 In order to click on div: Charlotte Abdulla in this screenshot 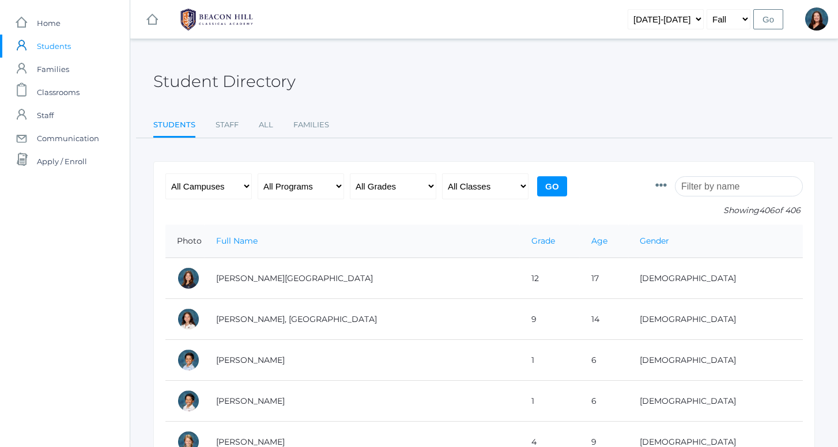, I will do `click(188, 278)`.